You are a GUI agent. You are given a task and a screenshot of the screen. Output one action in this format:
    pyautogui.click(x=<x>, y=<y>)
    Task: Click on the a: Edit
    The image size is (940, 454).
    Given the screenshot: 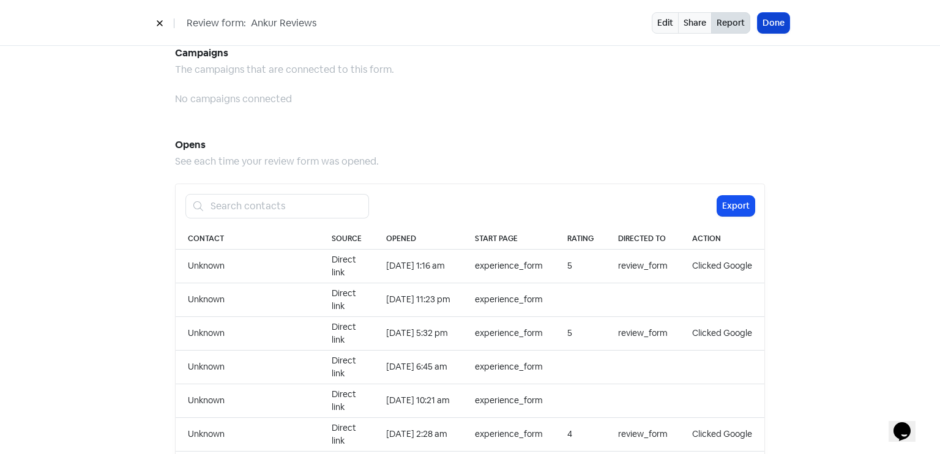 What is the action you would take?
    pyautogui.click(x=665, y=23)
    